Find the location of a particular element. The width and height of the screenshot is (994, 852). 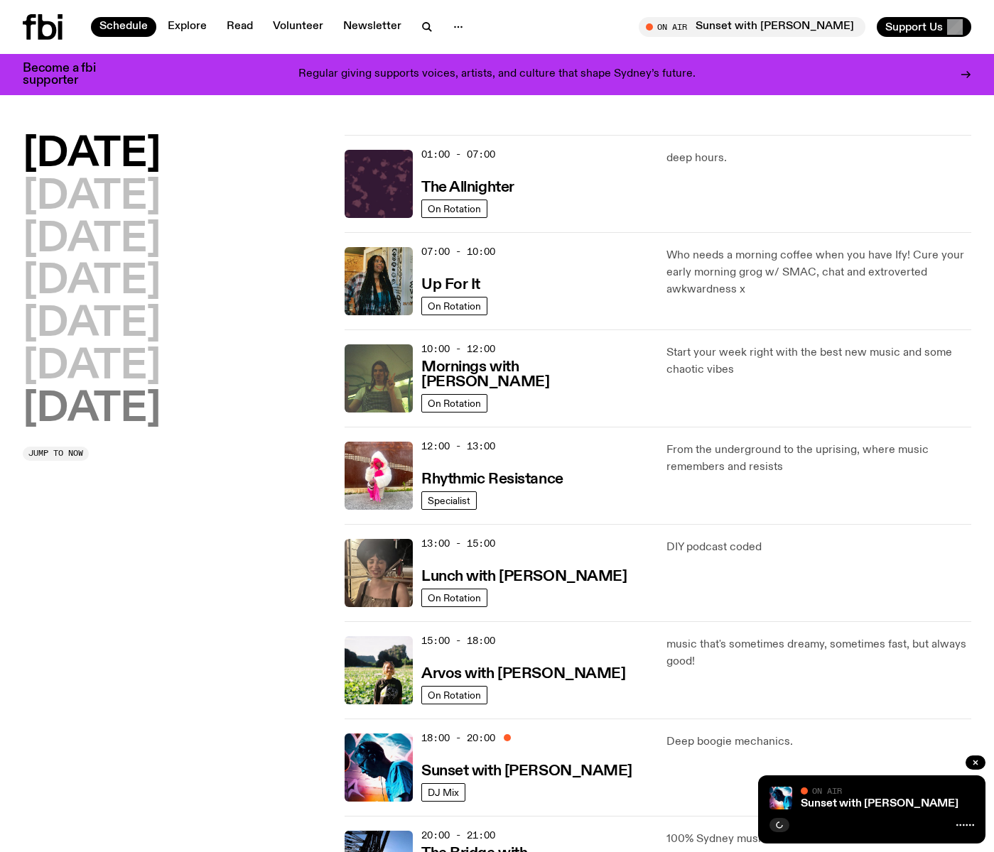

a: The Allnighter is located at coordinates (467, 186).